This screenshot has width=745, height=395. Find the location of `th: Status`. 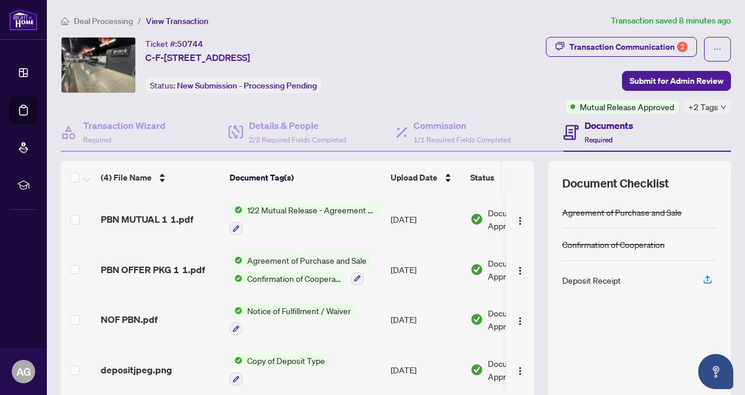

th: Status is located at coordinates (516, 178).